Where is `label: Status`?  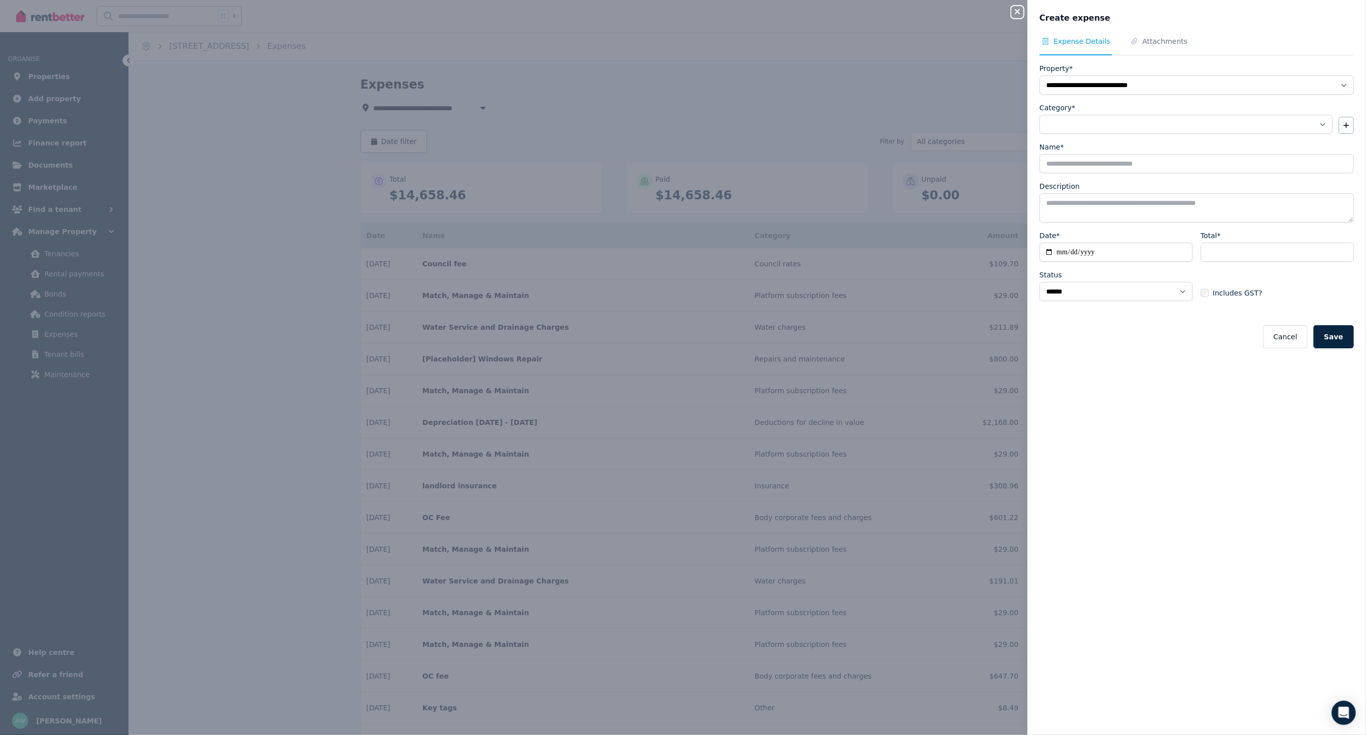
label: Status is located at coordinates (1051, 275).